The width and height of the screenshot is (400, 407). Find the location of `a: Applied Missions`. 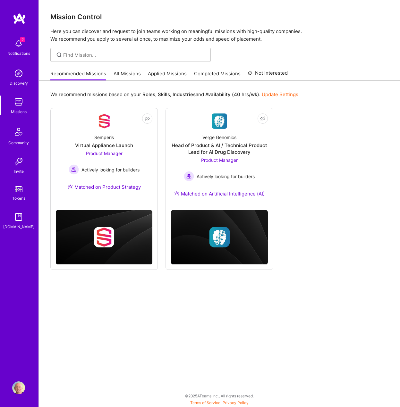

a: Applied Missions is located at coordinates (167, 75).